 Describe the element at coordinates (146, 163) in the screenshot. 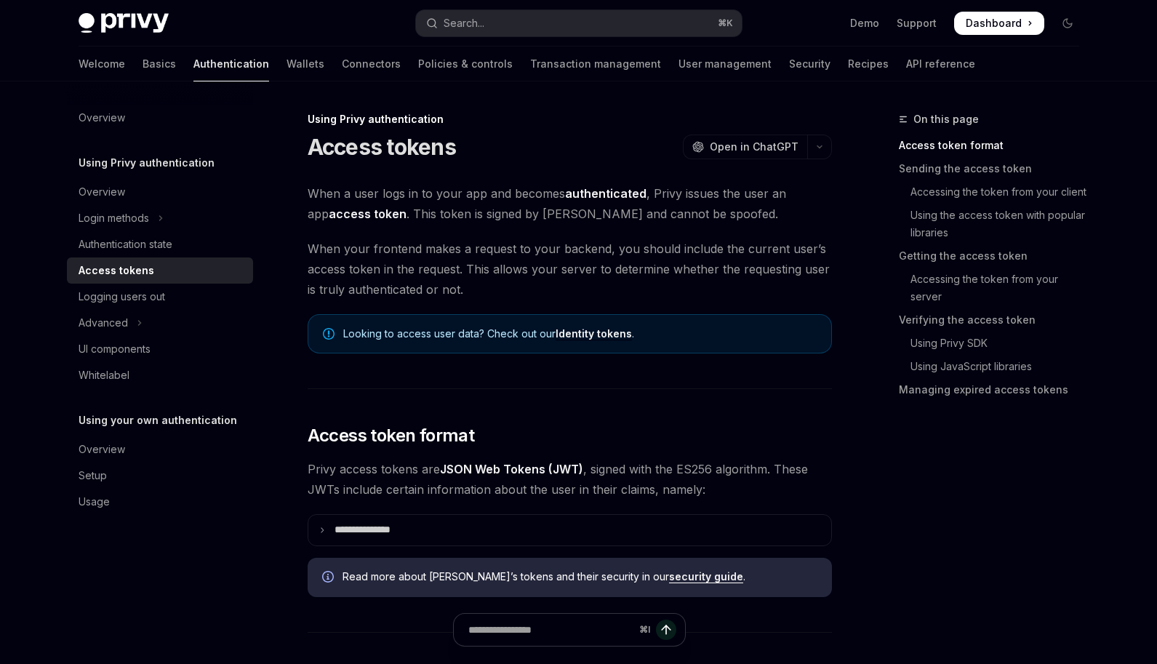

I see `h5: Using Privy authentication` at that location.